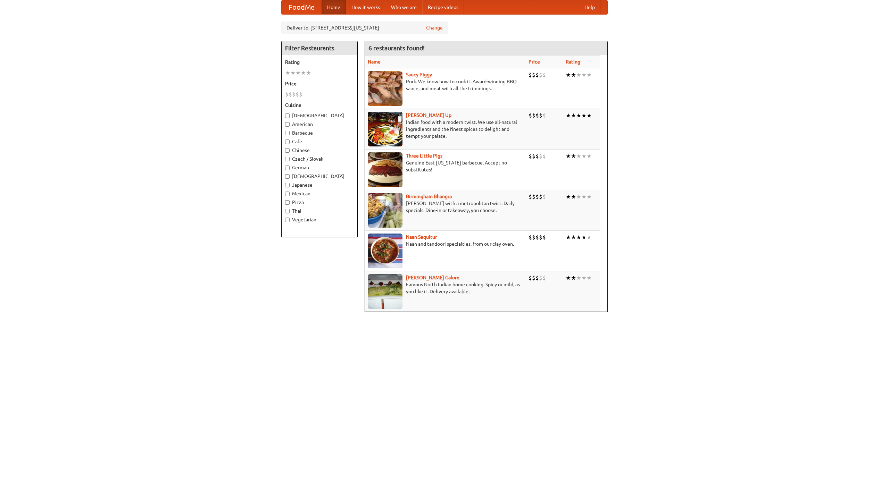 The width and height of the screenshot is (889, 491). I want to click on a: Saucy Piggy, so click(419, 75).